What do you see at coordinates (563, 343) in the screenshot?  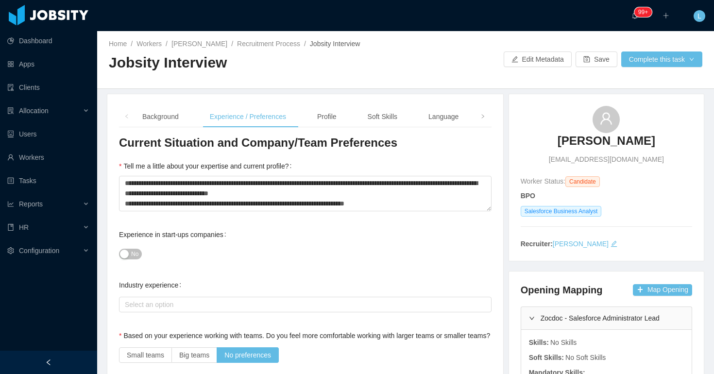 I see `div: No Skills` at bounding box center [563, 343].